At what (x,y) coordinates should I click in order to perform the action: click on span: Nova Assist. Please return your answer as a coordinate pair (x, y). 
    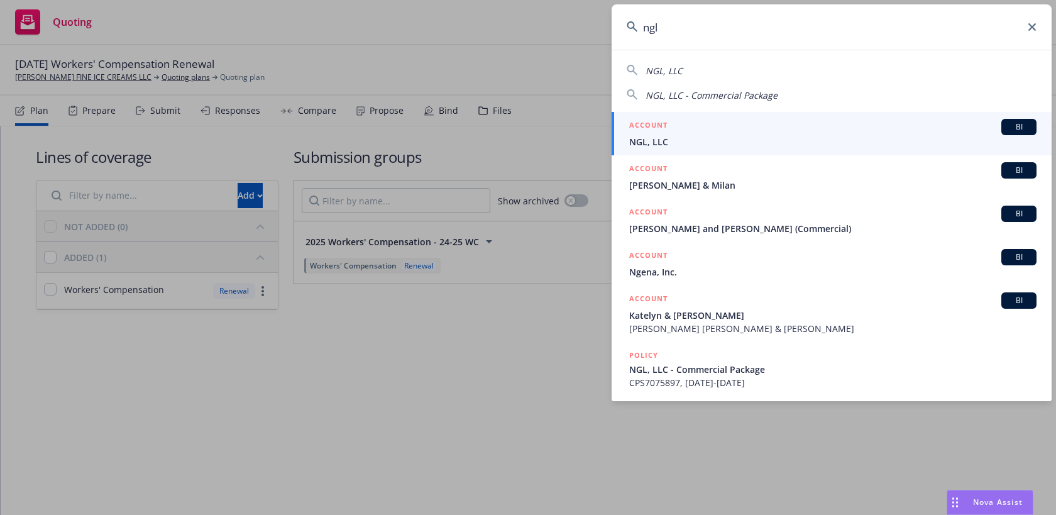
    Looking at the image, I should click on (997, 501).